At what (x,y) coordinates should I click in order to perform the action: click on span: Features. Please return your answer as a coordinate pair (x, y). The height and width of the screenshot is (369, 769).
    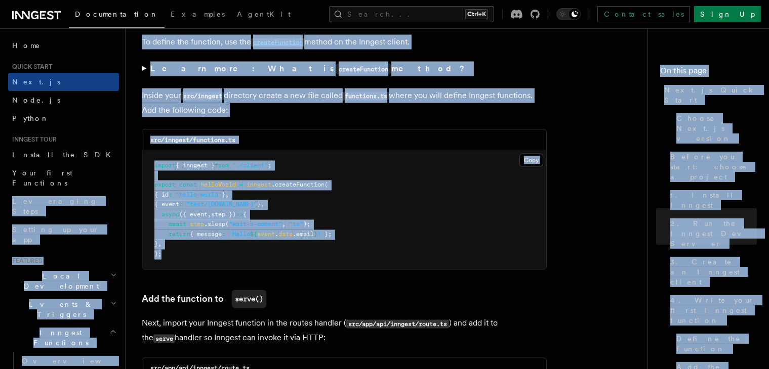
    Looking at the image, I should click on (25, 261).